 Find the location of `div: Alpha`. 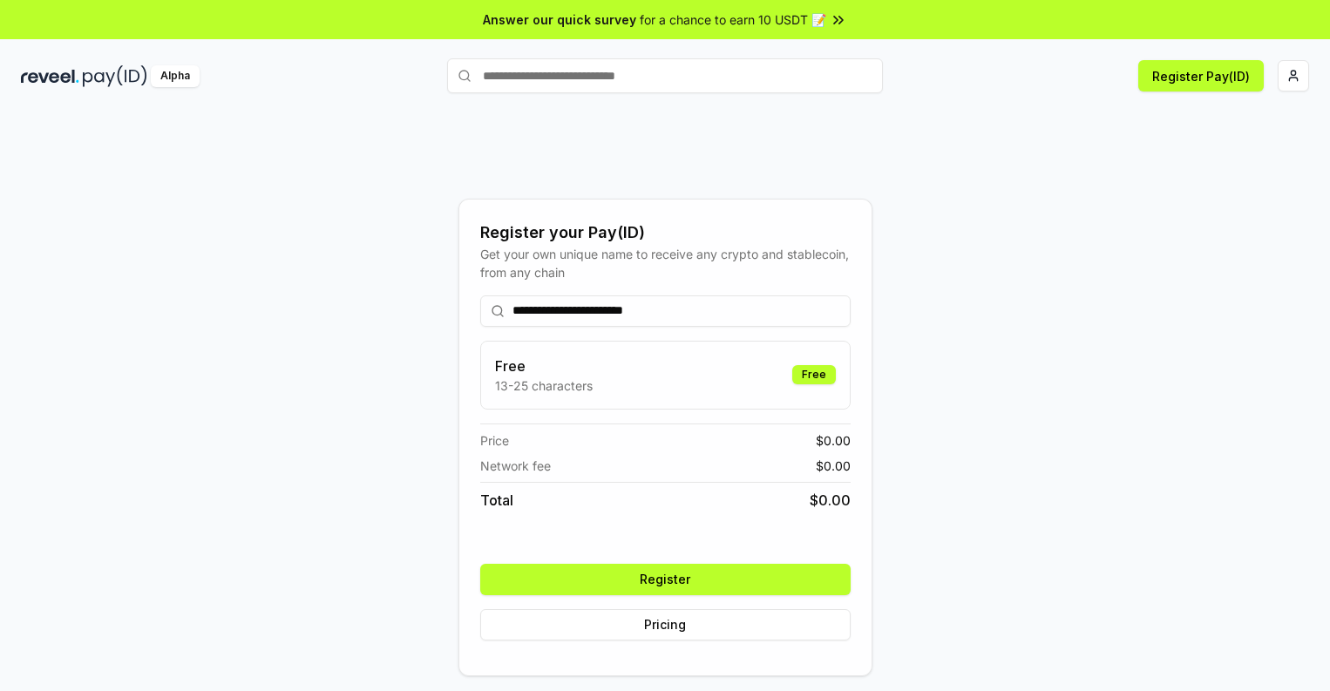

div: Alpha is located at coordinates (175, 76).